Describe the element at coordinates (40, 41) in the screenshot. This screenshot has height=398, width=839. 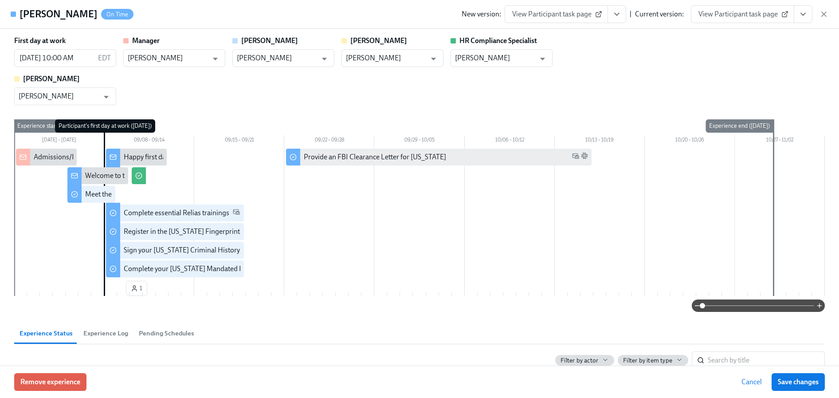
I see `label: First day at work` at that location.